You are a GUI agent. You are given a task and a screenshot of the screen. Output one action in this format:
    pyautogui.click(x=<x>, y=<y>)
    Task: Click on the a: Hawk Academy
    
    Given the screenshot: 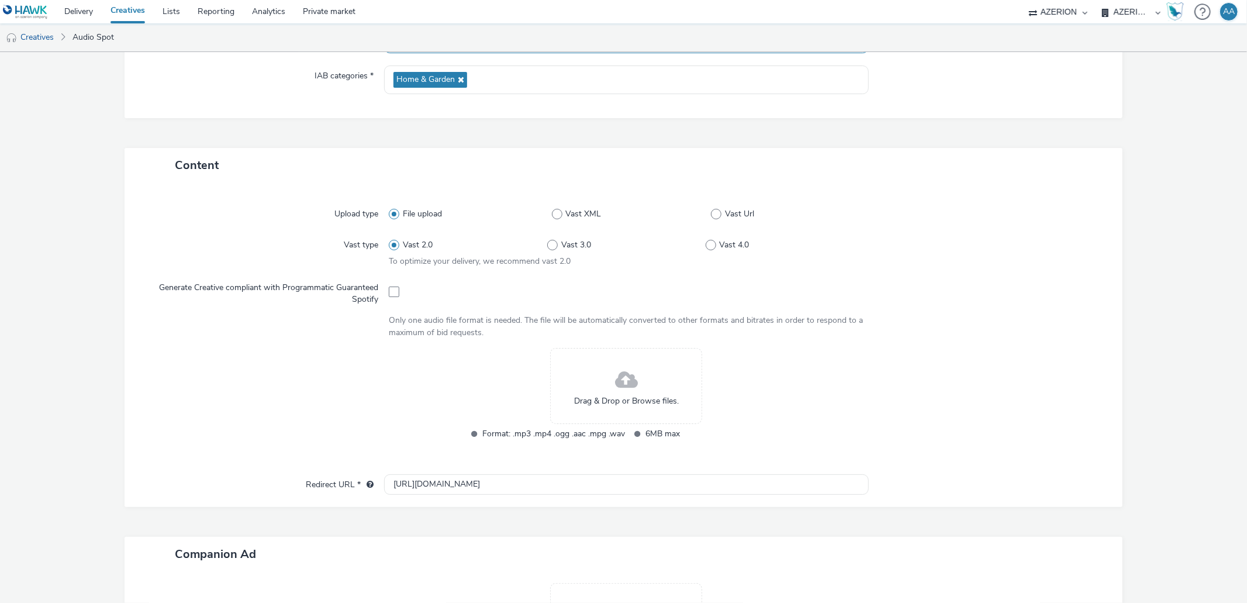 What is the action you would take?
    pyautogui.click(x=1178, y=12)
    